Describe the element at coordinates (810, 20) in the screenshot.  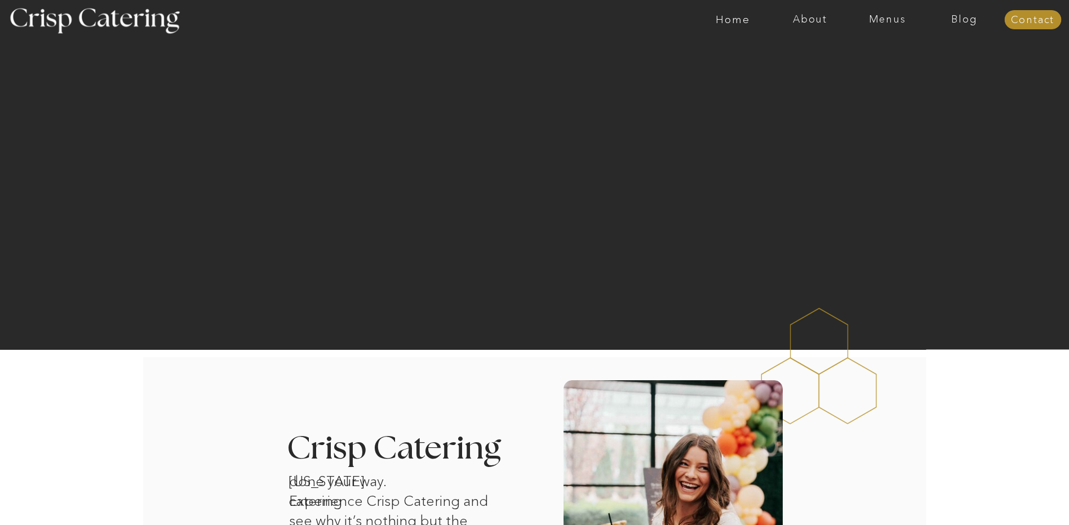
I see `nav: About` at that location.